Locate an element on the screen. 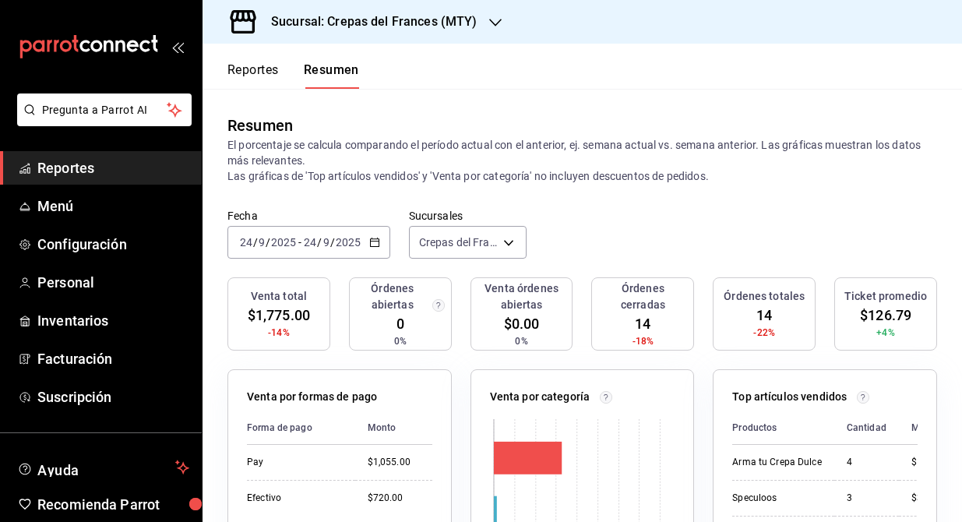  h3: Sucursal: Crepas del Frances (MTY) is located at coordinates (368, 22).